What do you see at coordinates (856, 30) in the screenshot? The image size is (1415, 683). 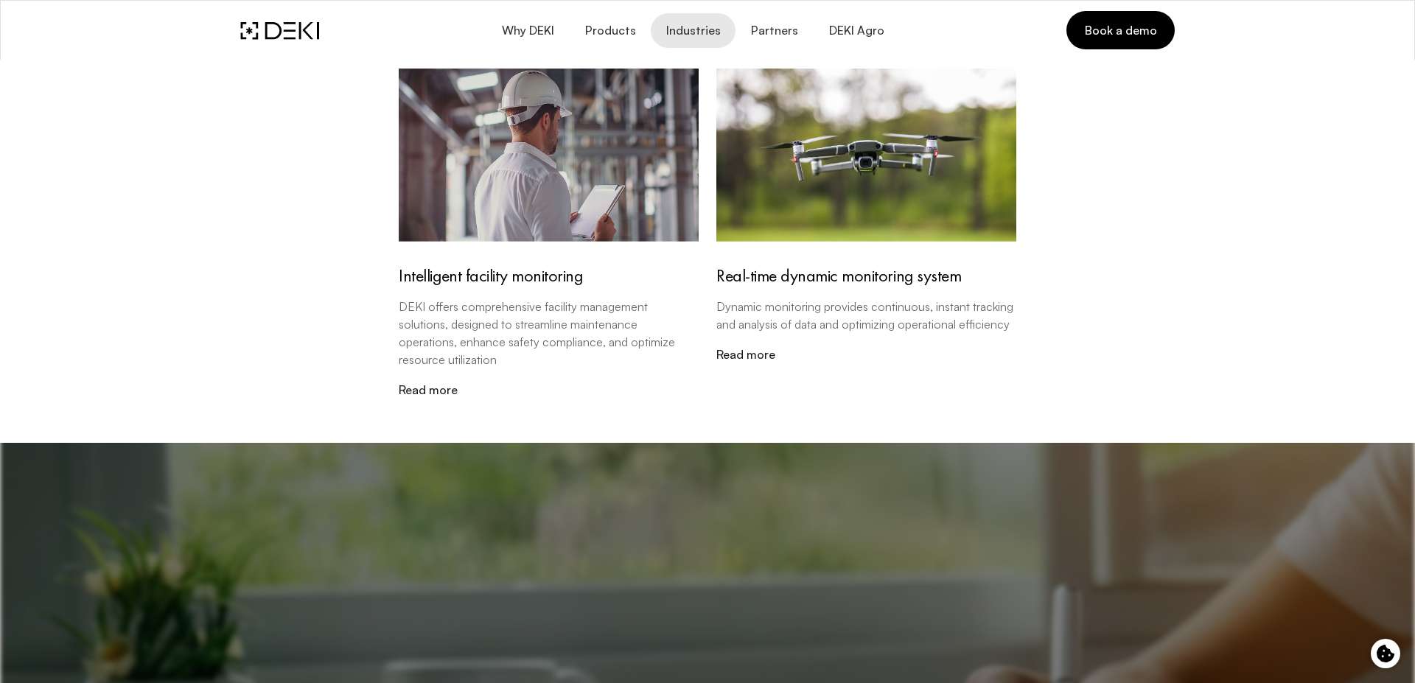 I see `span: DEKI Agro` at bounding box center [856, 30].